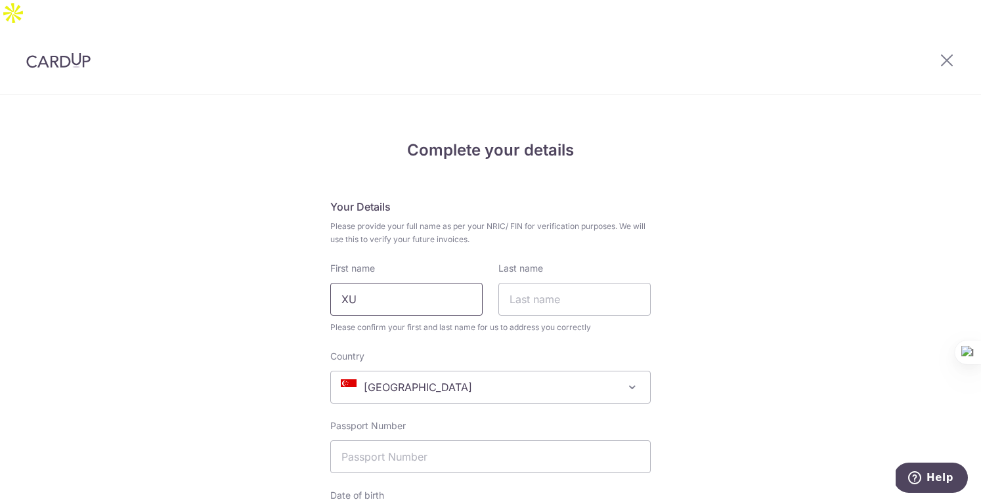  Describe the element at coordinates (491, 457) in the screenshot. I see `input: Passport Number` at that location.